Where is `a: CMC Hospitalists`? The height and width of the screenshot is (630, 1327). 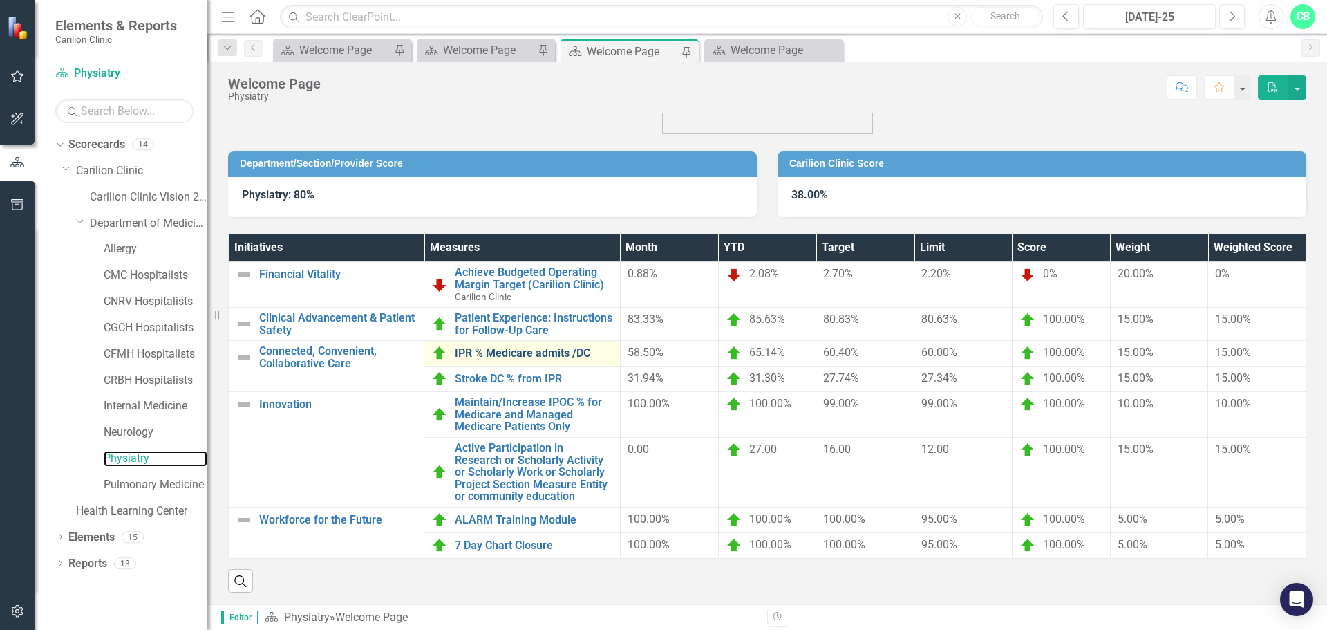
a: CMC Hospitalists is located at coordinates (156, 275).